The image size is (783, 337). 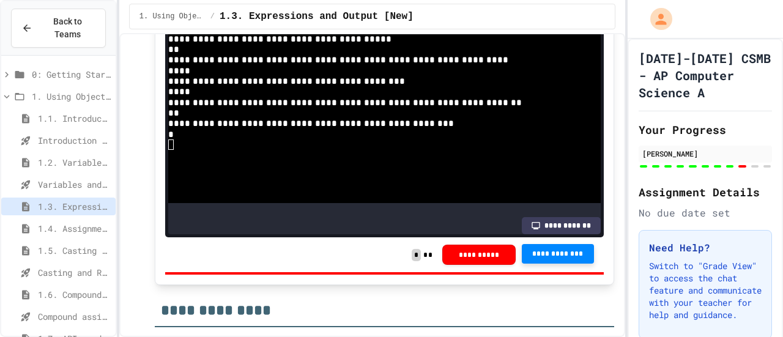 What do you see at coordinates (74, 316) in the screenshot?
I see `span: Compound assignment operators - Quiz` at bounding box center [74, 316].